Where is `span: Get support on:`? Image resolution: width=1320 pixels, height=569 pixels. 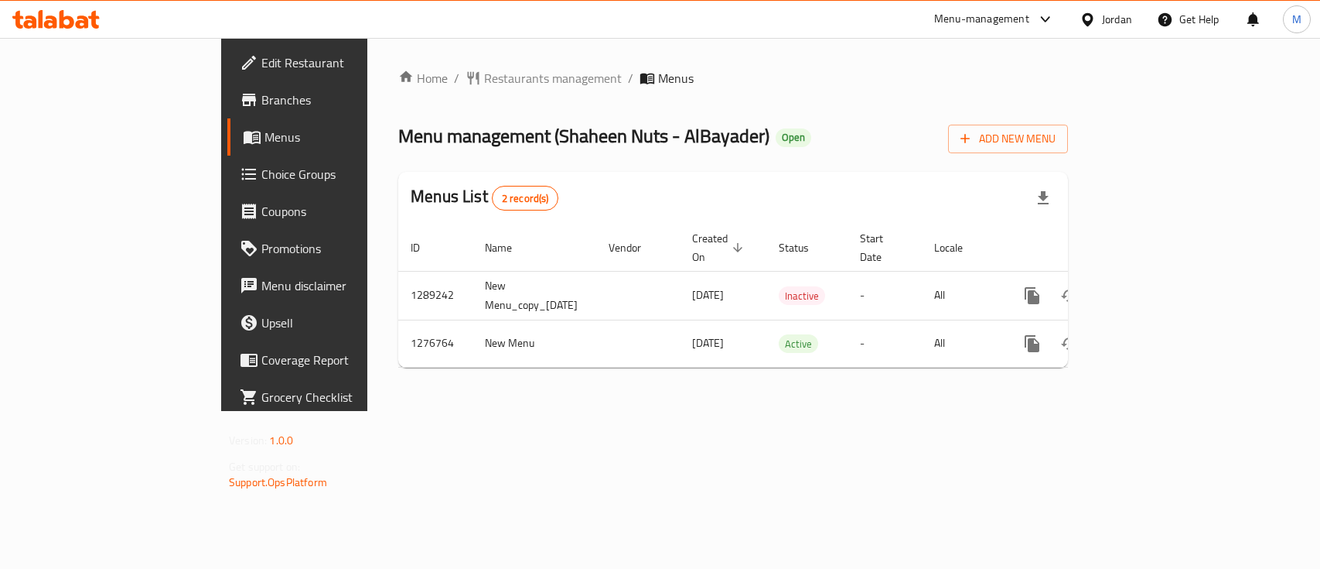
span: Get support on: is located at coordinates (265, 466).